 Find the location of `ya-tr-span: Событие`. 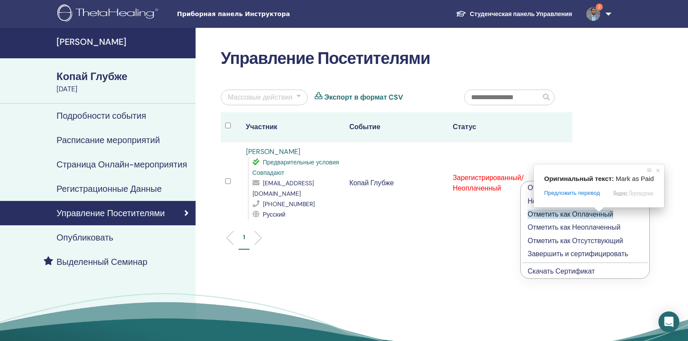

ya-tr-span: Событие is located at coordinates (365, 126).